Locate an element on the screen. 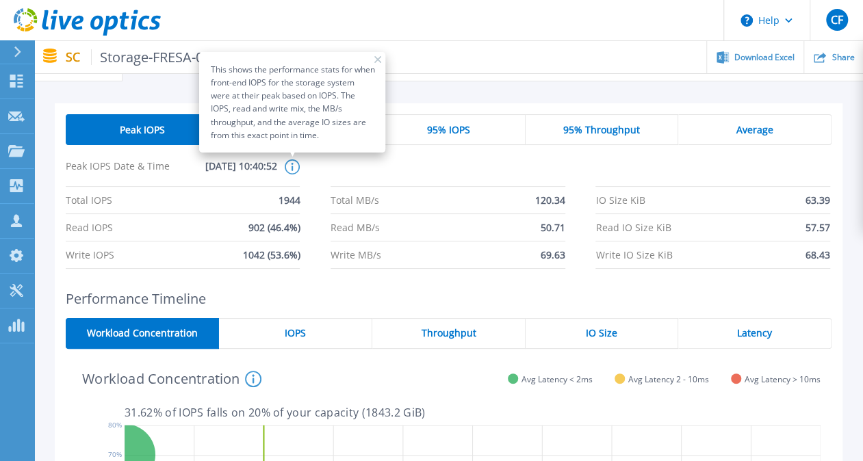 This screenshot has width=863, height=461. span: CF is located at coordinates (837, 20).